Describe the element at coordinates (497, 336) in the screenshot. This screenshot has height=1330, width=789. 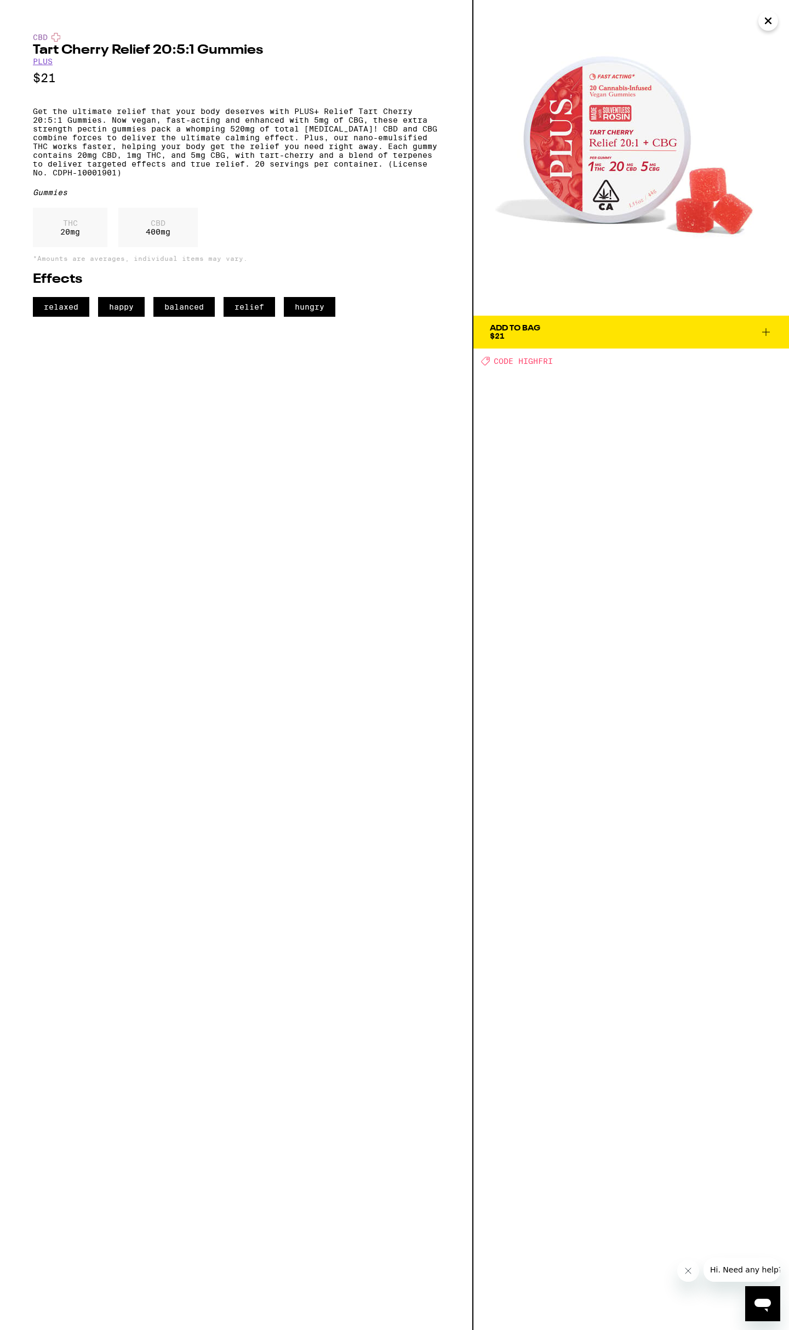
I see `span: $21` at that location.